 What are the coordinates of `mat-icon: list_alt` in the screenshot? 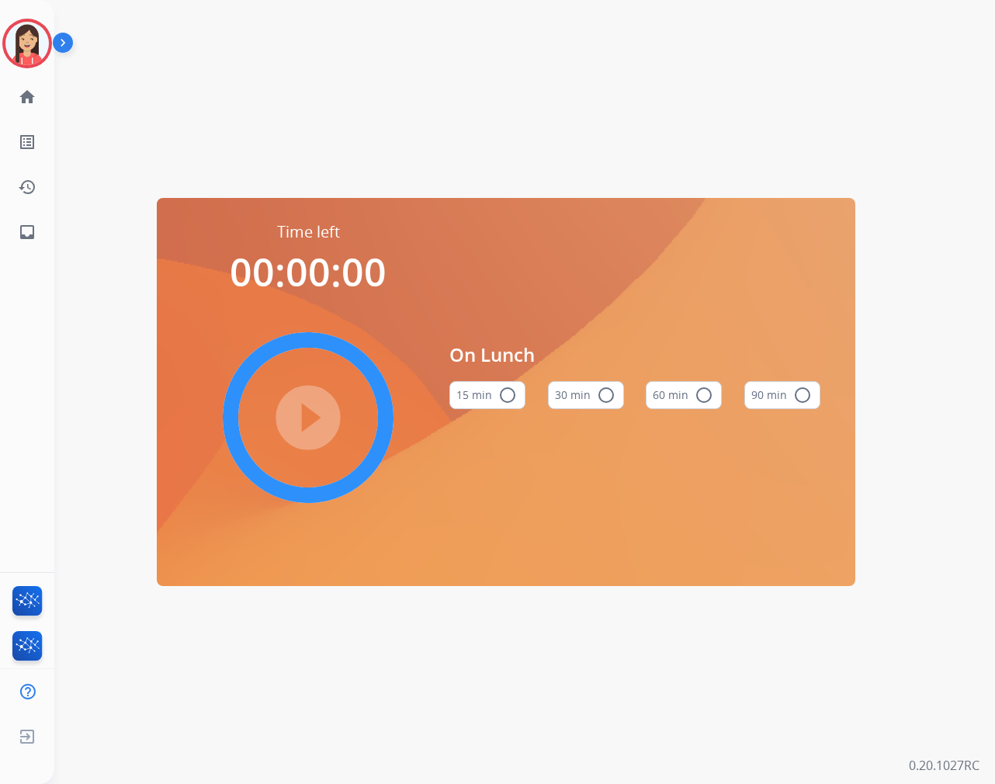 It's located at (27, 142).